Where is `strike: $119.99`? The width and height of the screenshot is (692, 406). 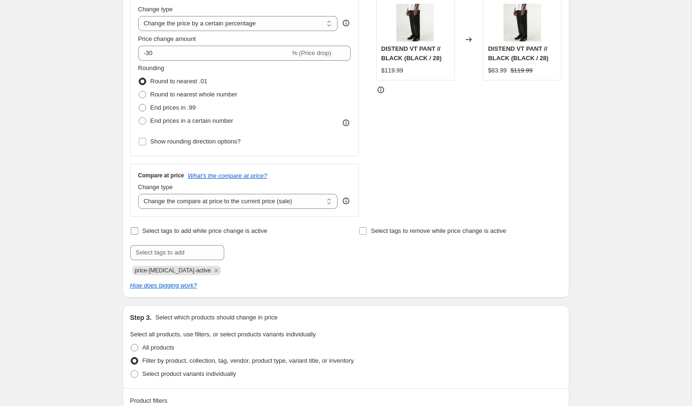 strike: $119.99 is located at coordinates (521, 71).